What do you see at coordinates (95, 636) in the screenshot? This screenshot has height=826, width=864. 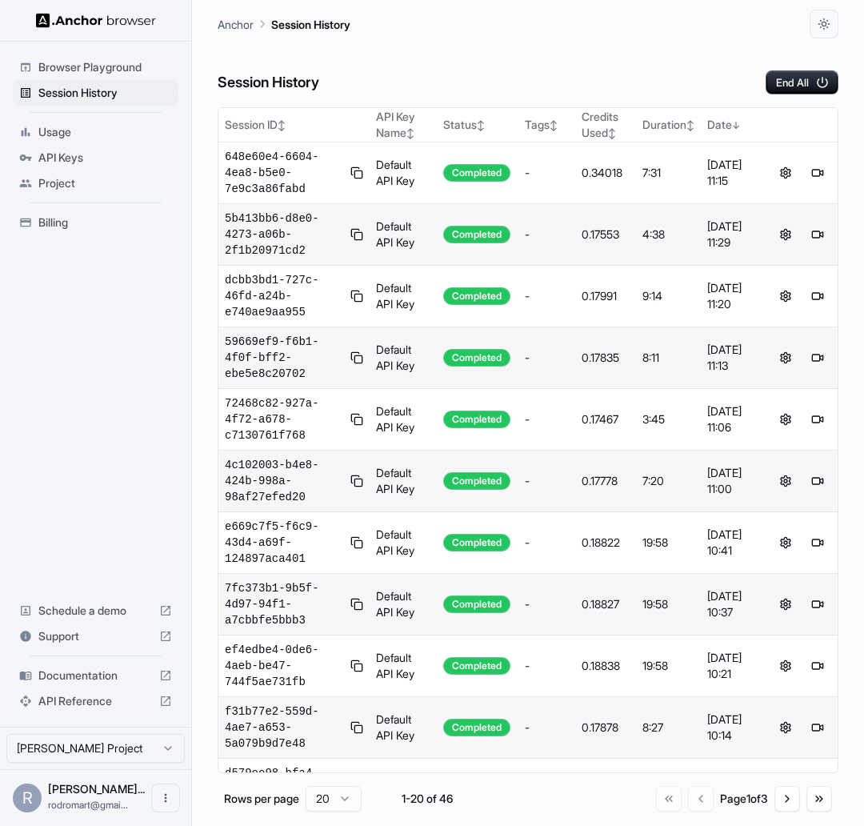 I see `span: Support` at bounding box center [95, 636].